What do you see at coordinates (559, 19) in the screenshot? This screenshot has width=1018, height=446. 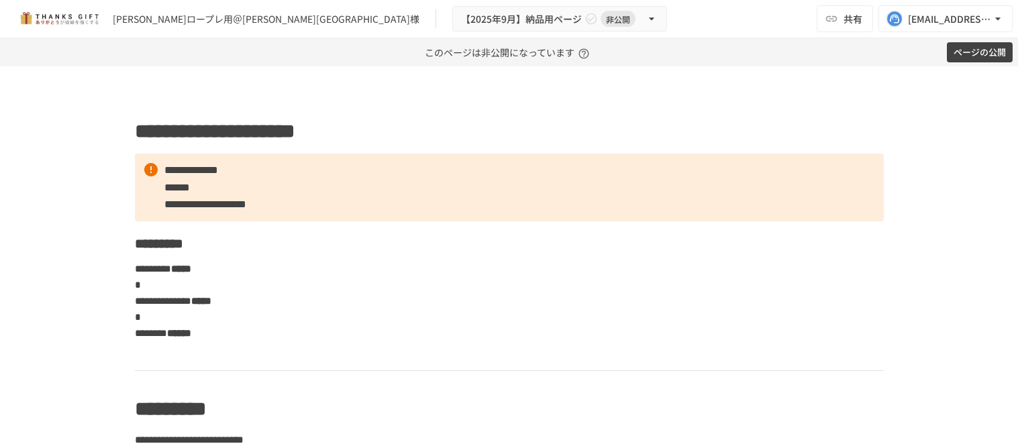 I see `button: 【2025年9月】納品用ページ非公開` at bounding box center [559, 19].